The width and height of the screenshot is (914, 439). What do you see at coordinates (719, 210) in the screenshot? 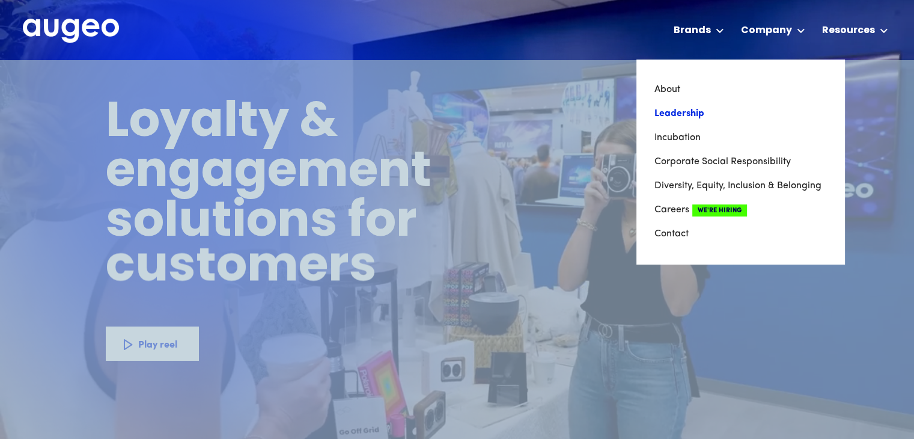
I see `span: We're Hiring` at bounding box center [719, 210].